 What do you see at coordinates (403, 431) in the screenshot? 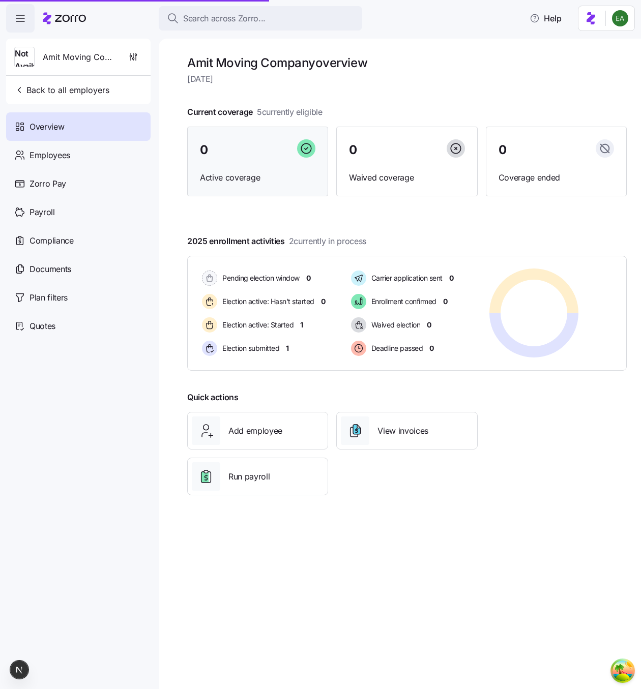
I see `span: View invoices` at bounding box center [403, 431].